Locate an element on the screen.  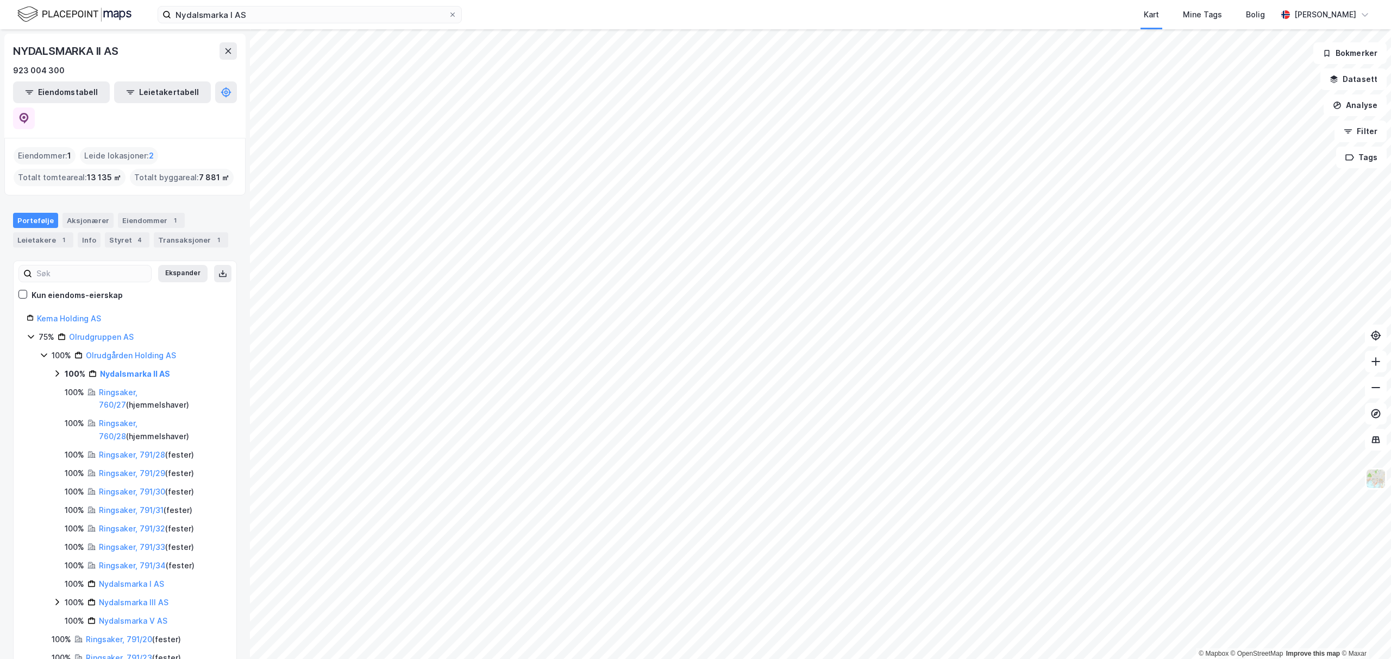
button: Datasett is located at coordinates (1353, 79).